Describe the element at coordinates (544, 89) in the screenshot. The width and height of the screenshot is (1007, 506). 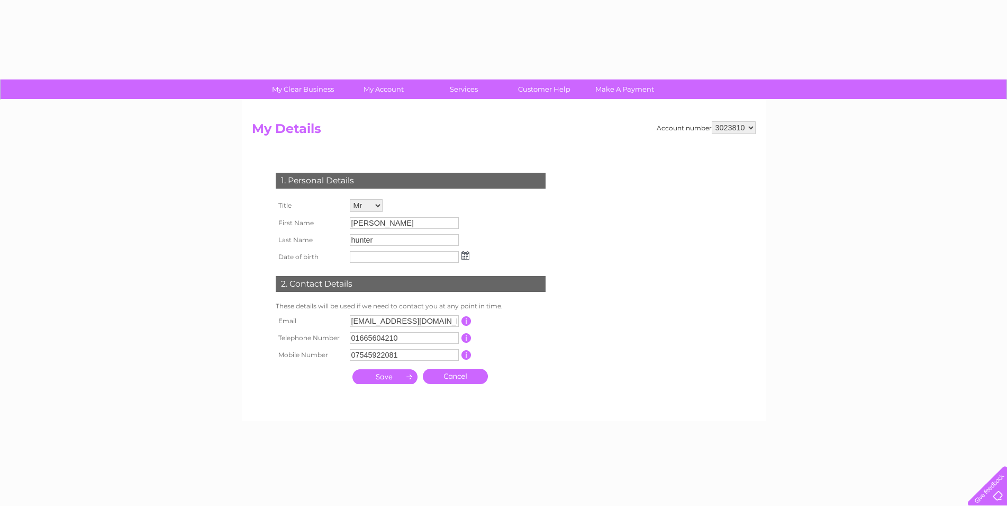
I see `a: Customer Help` at that location.